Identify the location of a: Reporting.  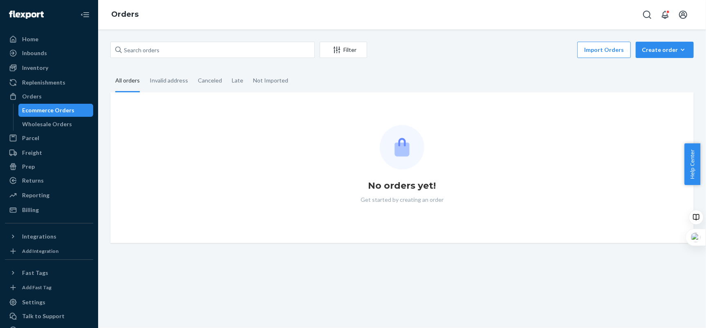
(49, 196).